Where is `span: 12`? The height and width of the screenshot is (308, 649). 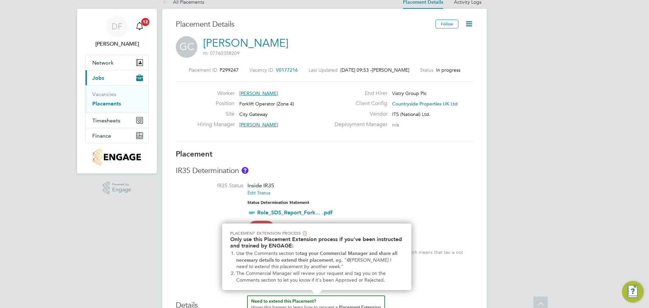 span: 12 is located at coordinates (145, 22).